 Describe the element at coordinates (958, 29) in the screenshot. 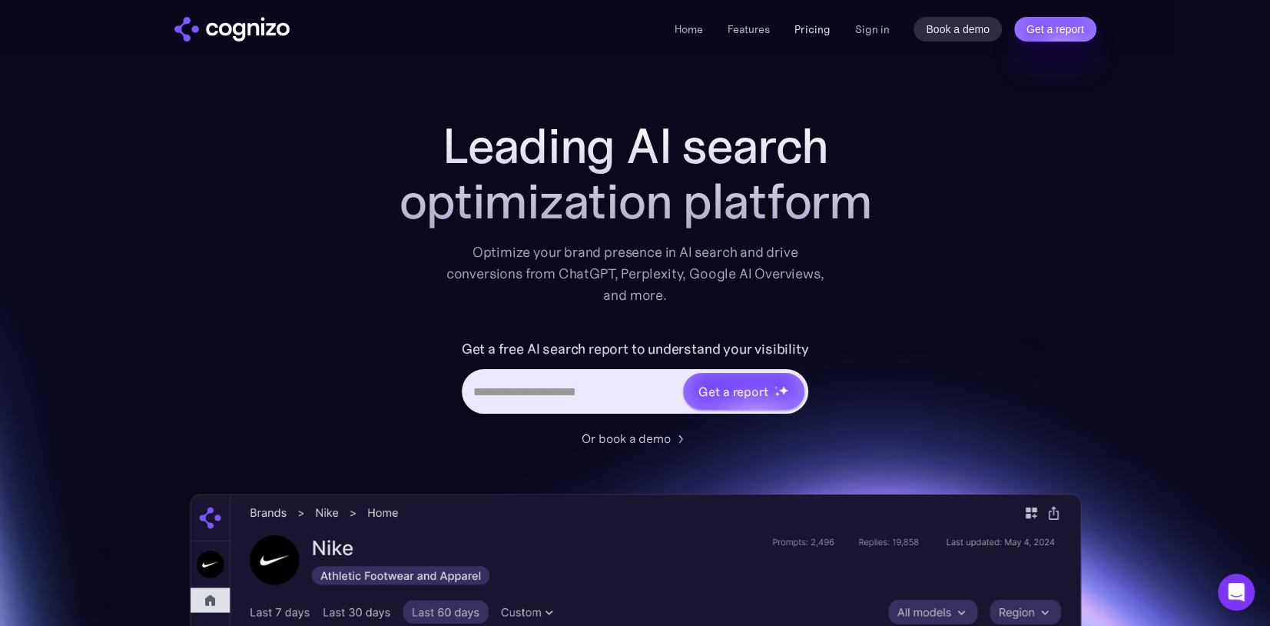

I see `a: Book a demo` at that location.